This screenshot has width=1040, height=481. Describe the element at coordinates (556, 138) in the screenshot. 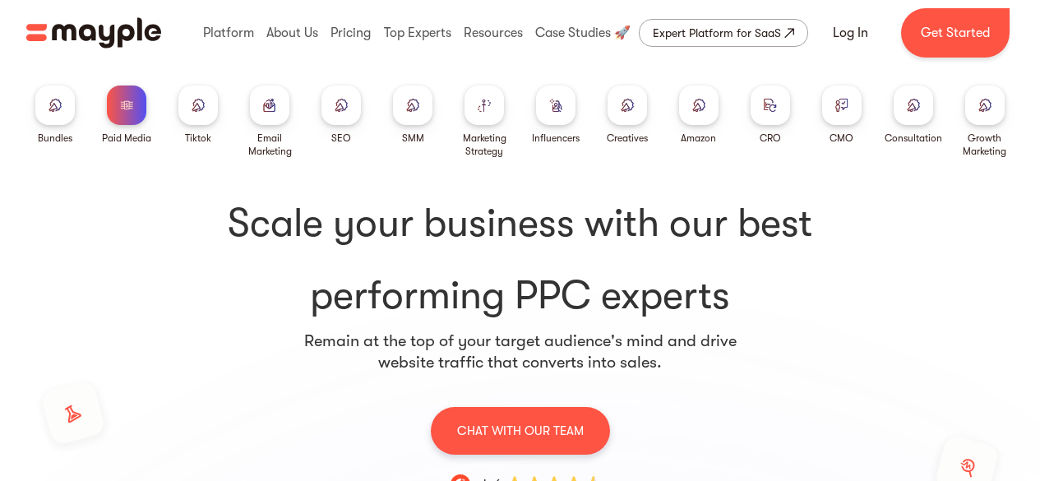

I see `div: Influencers` at that location.